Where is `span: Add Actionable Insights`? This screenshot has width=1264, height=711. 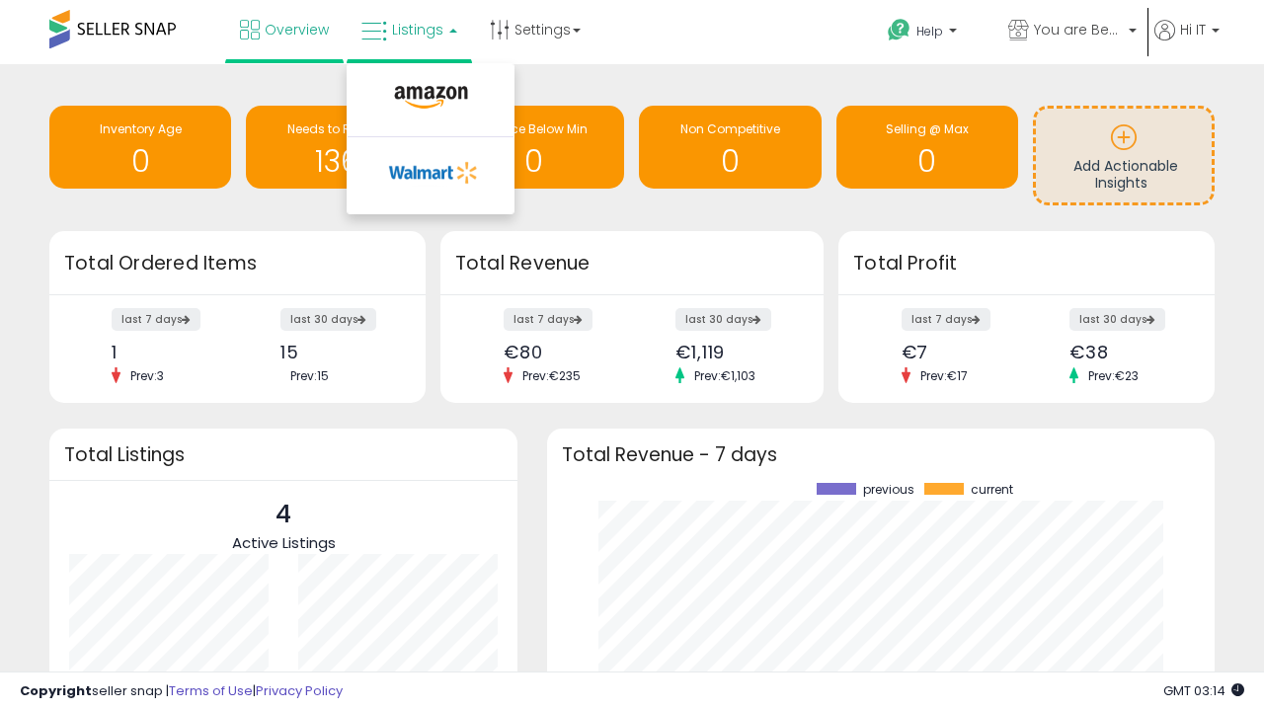 span: Add Actionable Insights is located at coordinates (1125, 175).